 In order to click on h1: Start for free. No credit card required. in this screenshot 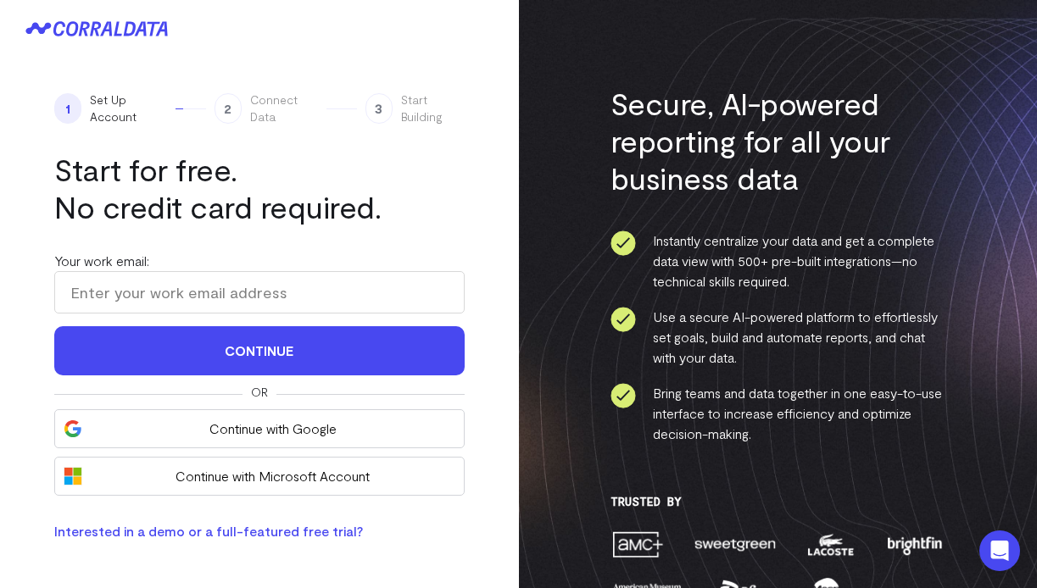, I will do `click(259, 188)`.